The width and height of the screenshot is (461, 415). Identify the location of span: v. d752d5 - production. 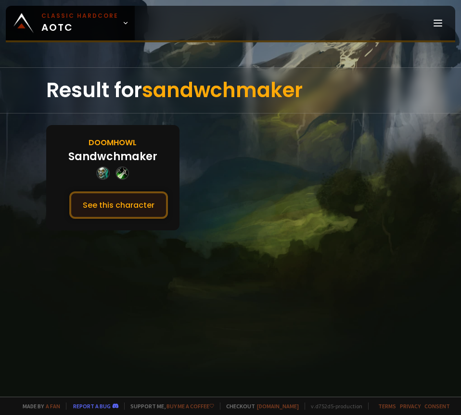
(333, 406).